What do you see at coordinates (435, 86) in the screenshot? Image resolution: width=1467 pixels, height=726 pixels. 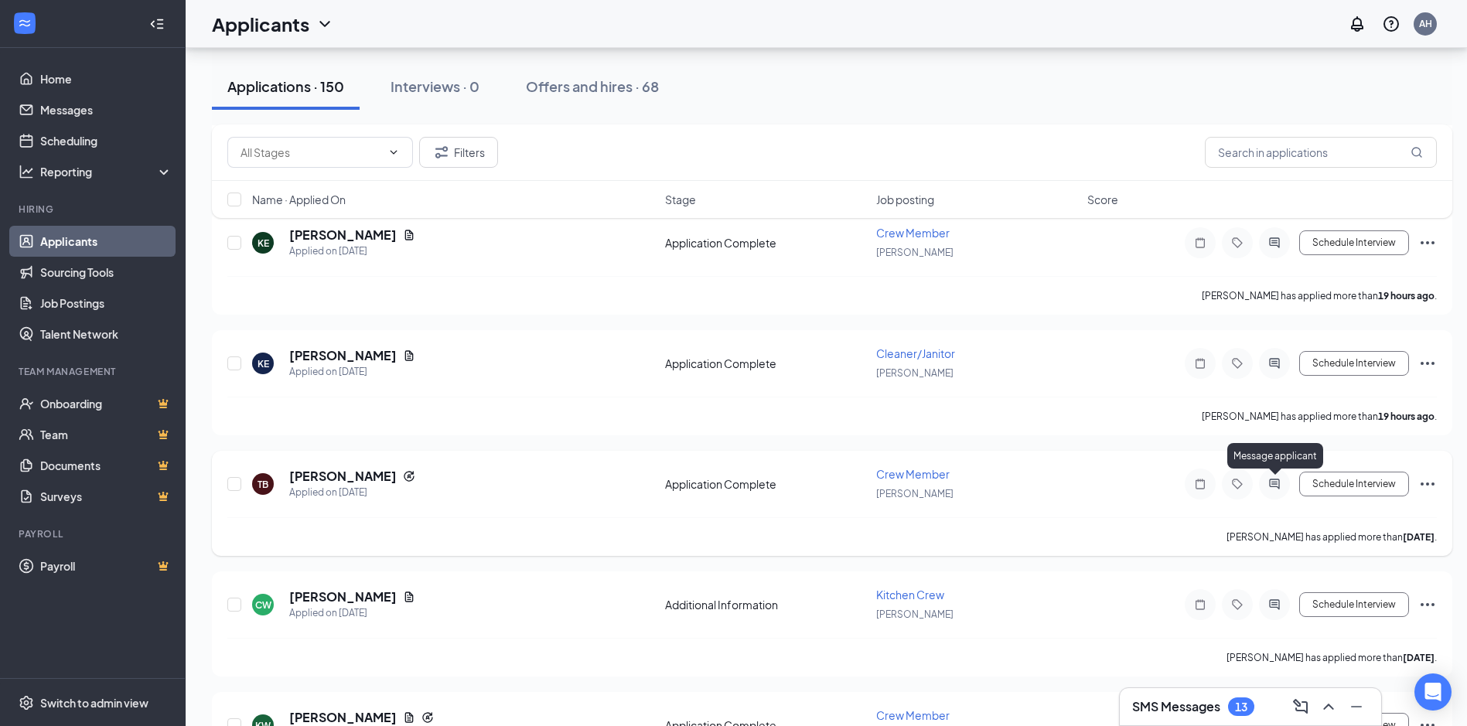 I see `div: Interviews · 0` at bounding box center [435, 86].